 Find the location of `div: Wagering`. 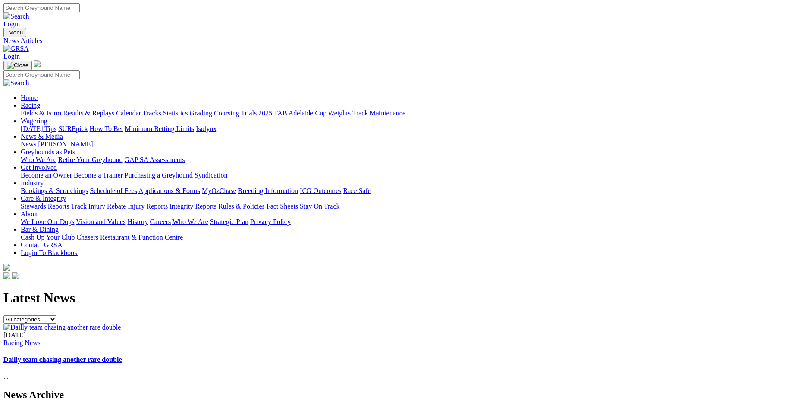

div: Wagering is located at coordinates (411, 129).